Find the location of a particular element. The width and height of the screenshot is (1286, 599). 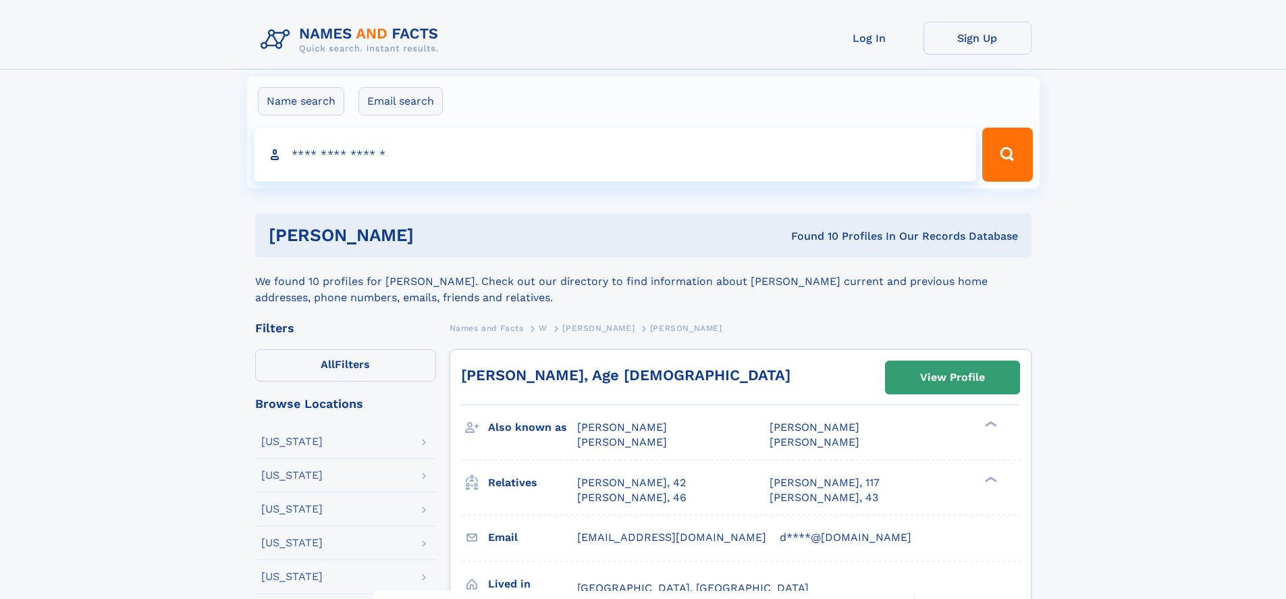

h3: Email is located at coordinates (533, 537).